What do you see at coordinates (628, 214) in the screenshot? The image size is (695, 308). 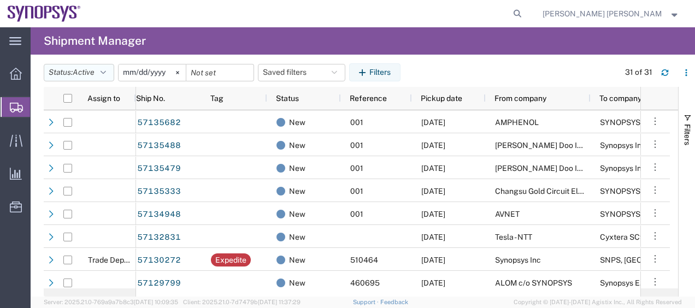 I see `span: SYNOPSYS INC` at bounding box center [628, 214].